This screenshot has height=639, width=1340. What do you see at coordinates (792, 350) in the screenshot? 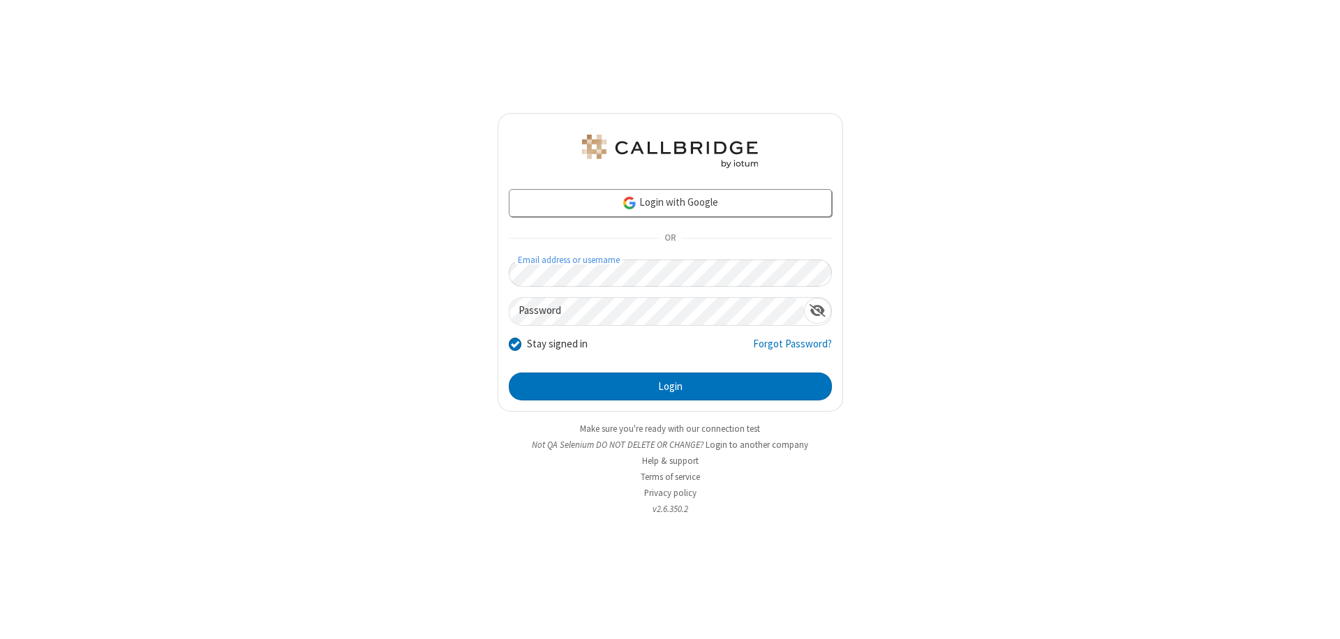
I see `a: Forgot Password?` at bounding box center [792, 350].